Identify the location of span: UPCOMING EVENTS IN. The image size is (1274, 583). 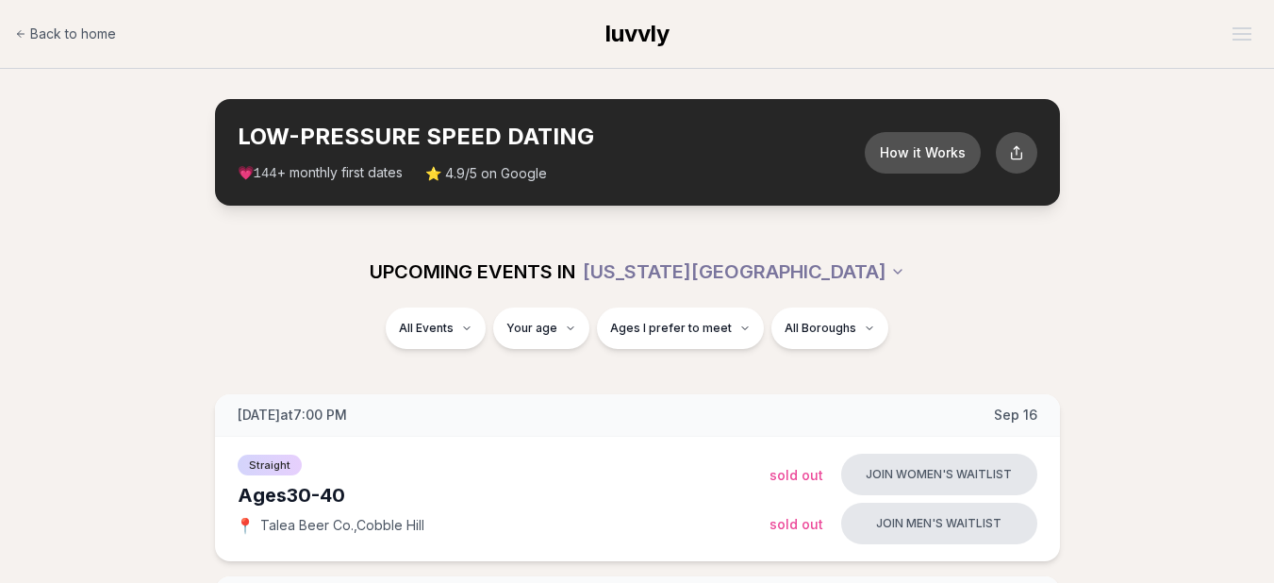
(472, 271).